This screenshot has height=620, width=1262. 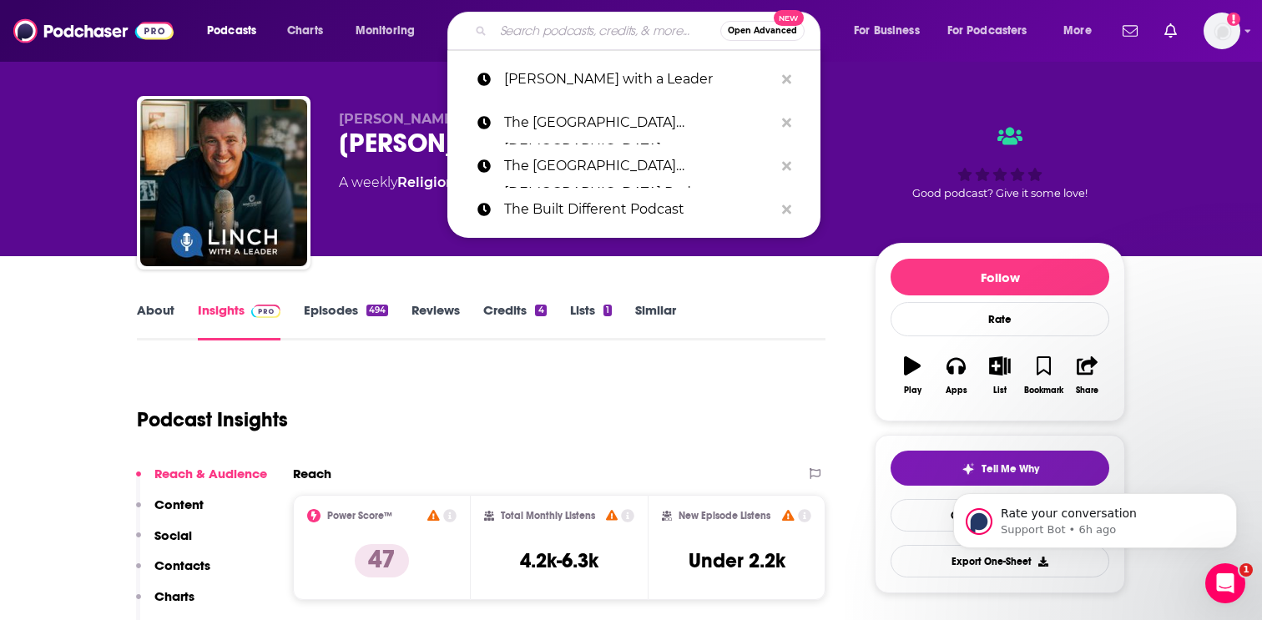 What do you see at coordinates (377, 310) in the screenshot?
I see `div: 494` at bounding box center [377, 310].